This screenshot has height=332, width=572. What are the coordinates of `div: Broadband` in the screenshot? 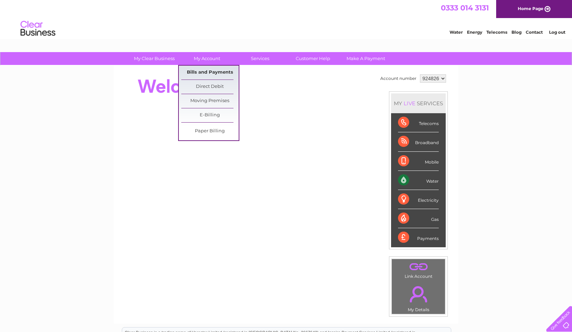 It's located at (418, 142).